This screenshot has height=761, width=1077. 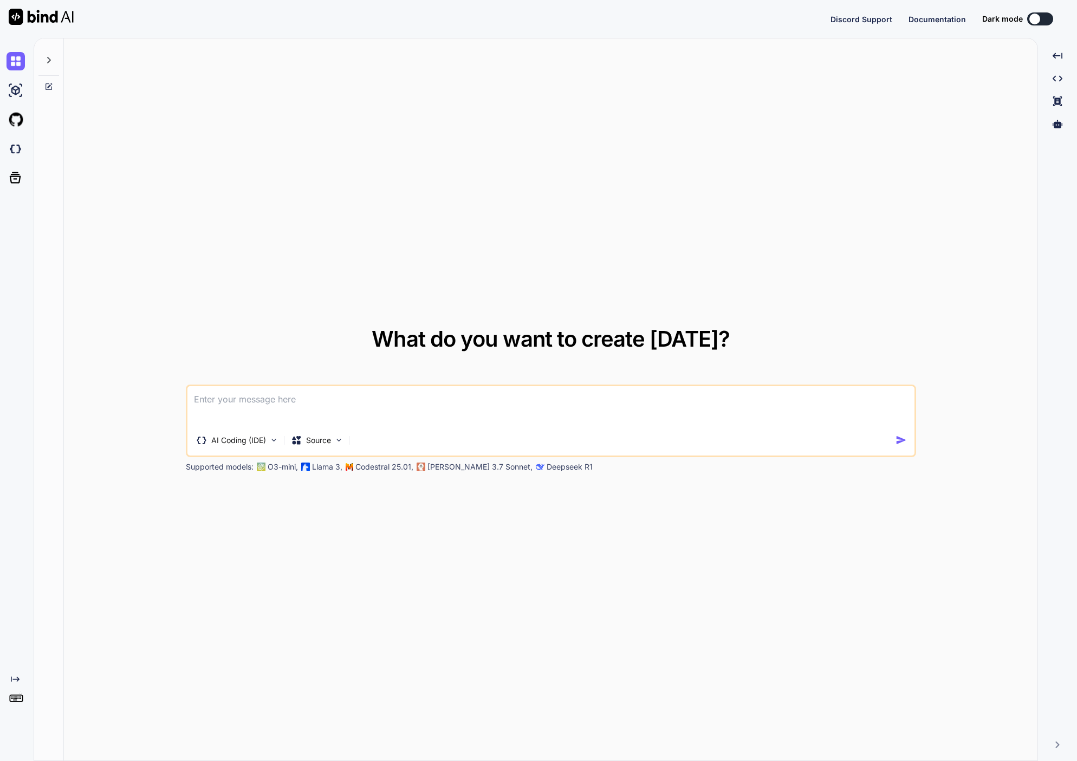 What do you see at coordinates (384, 467) in the screenshot?
I see `p: Codestral 25.01,` at bounding box center [384, 467].